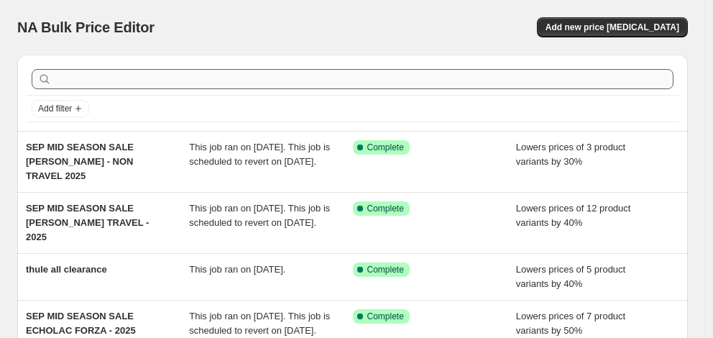  I want to click on span: Lowers prices of 5 product variants by 40%, so click(571, 276).